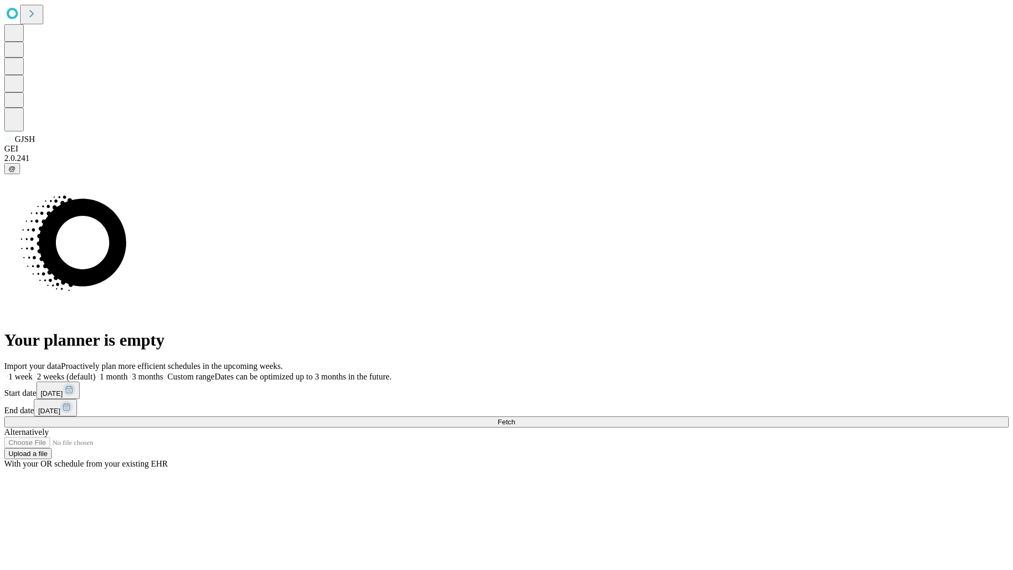 This screenshot has height=570, width=1013. Describe the element at coordinates (21, 376) in the screenshot. I see `span: 1 week` at that location.